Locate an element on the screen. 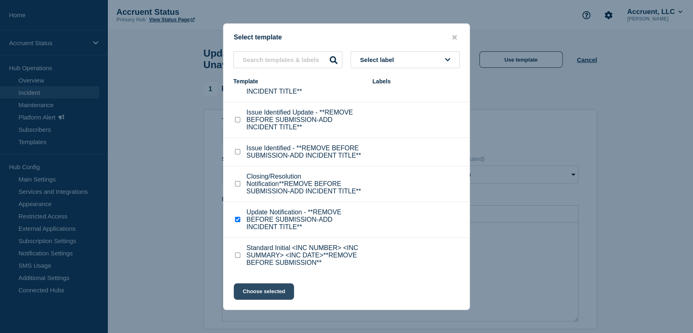 The image size is (693, 333). input: Closing/Resolution Notification**REMOVE BEFORE SUBMISSION-ADD INCIDENT TITLE** checkbox is located at coordinates (238, 183).